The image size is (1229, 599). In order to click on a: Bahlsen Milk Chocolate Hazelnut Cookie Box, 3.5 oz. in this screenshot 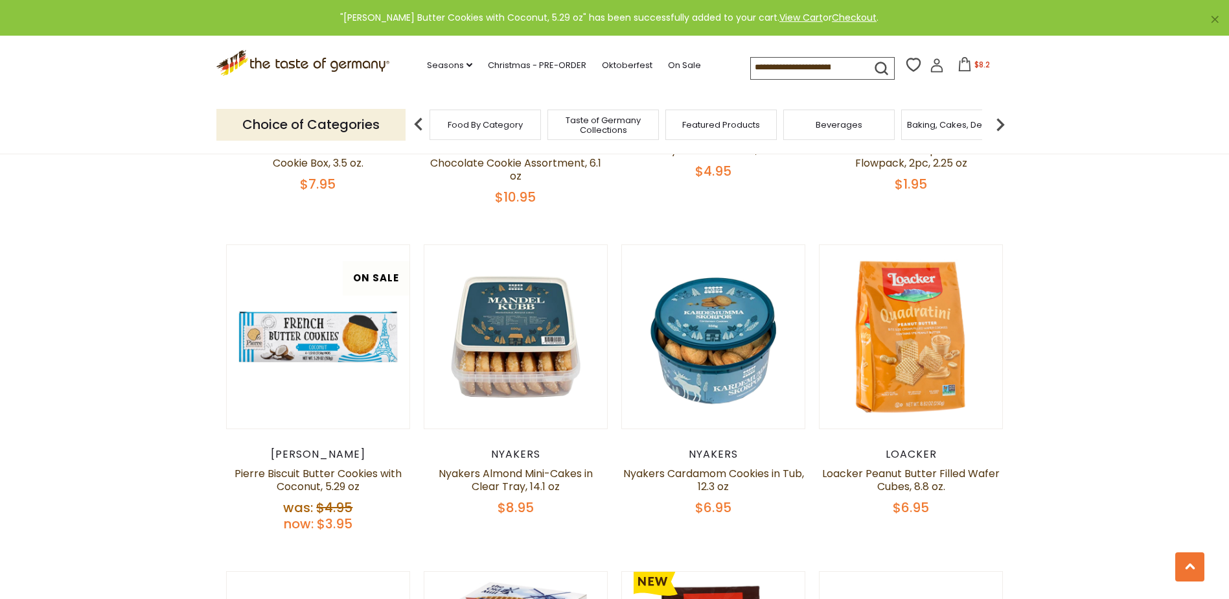, I will do `click(318, 156)`.